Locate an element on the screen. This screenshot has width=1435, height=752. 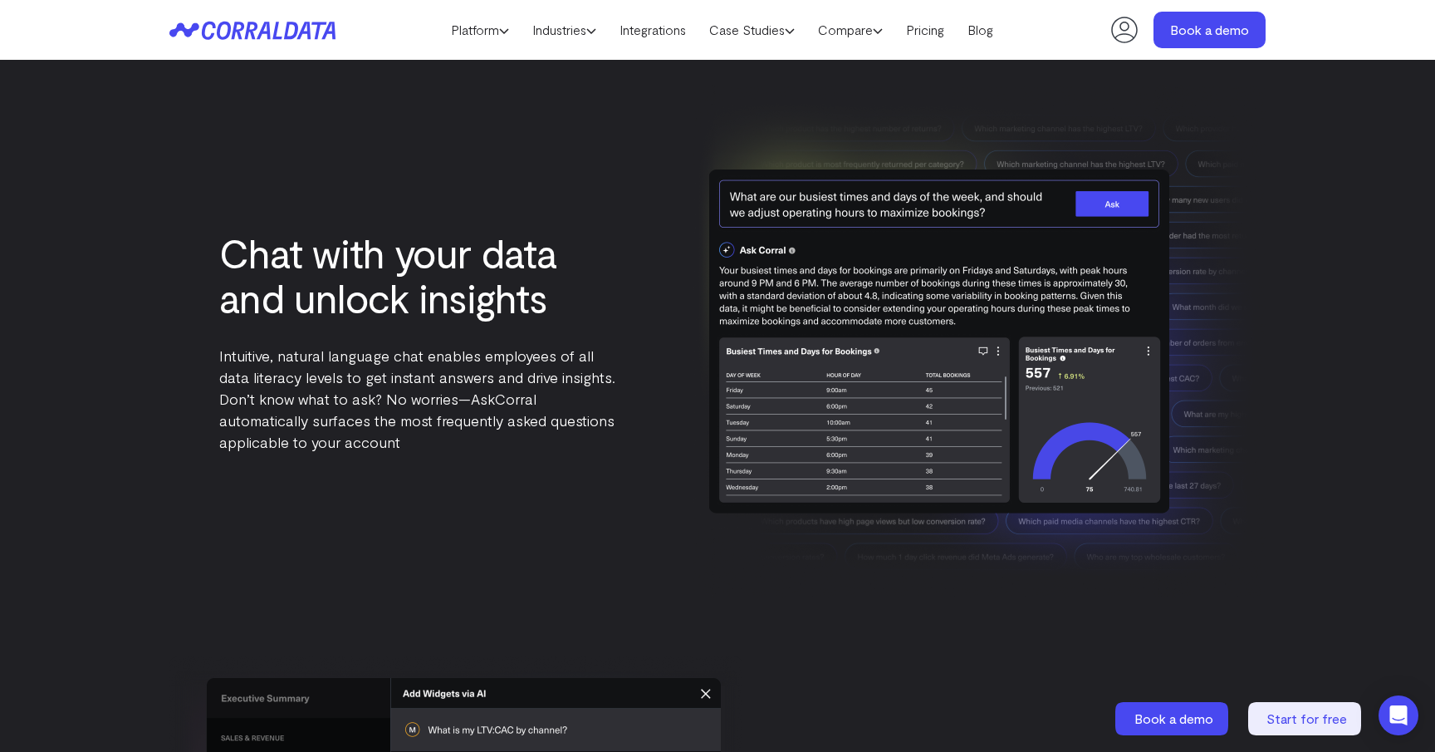
a: Platform is located at coordinates (480, 30).